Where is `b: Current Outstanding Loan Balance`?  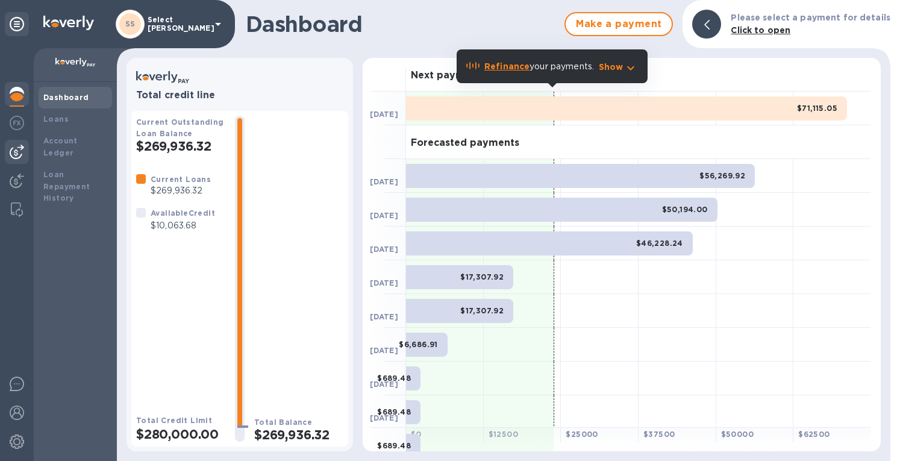
b: Current Outstanding Loan Balance is located at coordinates (180, 128).